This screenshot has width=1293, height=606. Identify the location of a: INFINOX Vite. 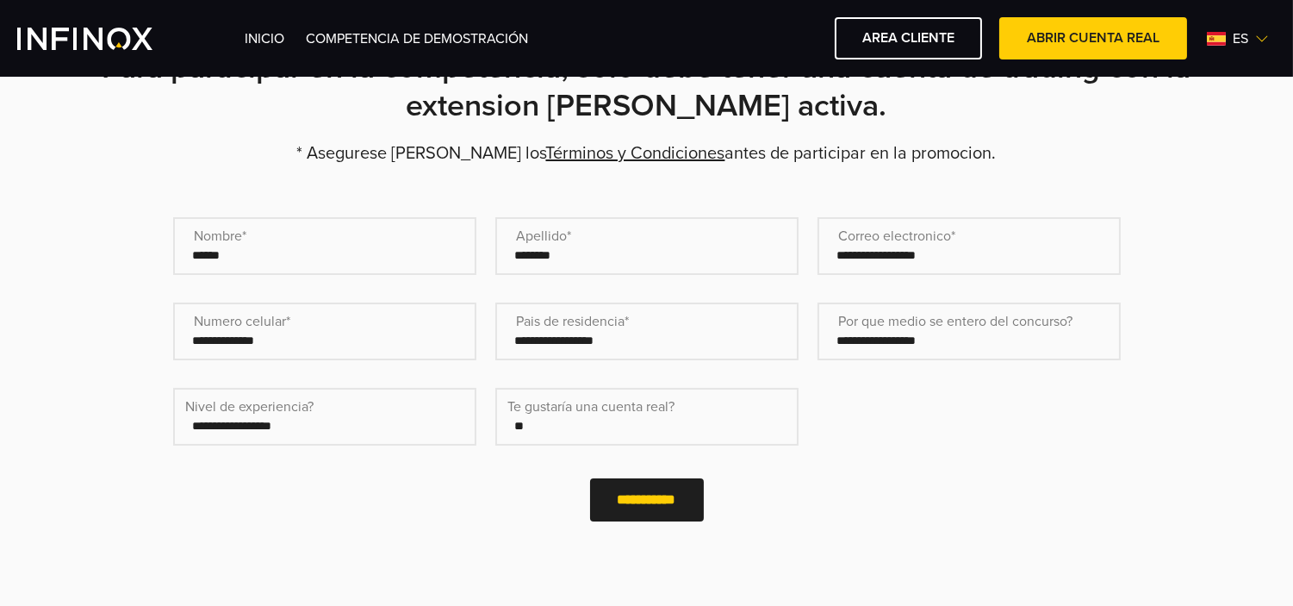
(105, 39).